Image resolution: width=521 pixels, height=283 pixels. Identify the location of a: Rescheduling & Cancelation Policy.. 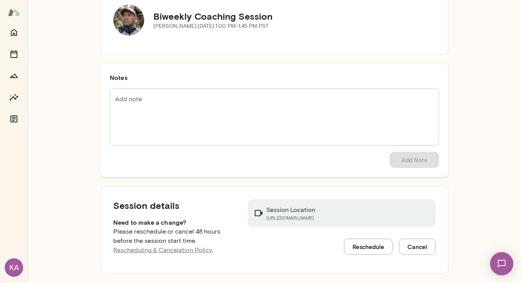
(163, 250).